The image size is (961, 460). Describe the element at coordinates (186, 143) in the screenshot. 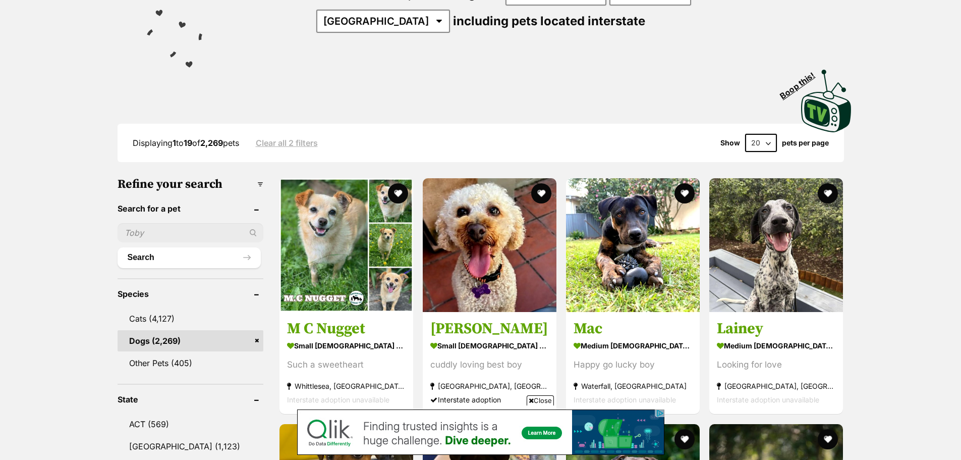

I see `span: Displaying to of pets` at that location.